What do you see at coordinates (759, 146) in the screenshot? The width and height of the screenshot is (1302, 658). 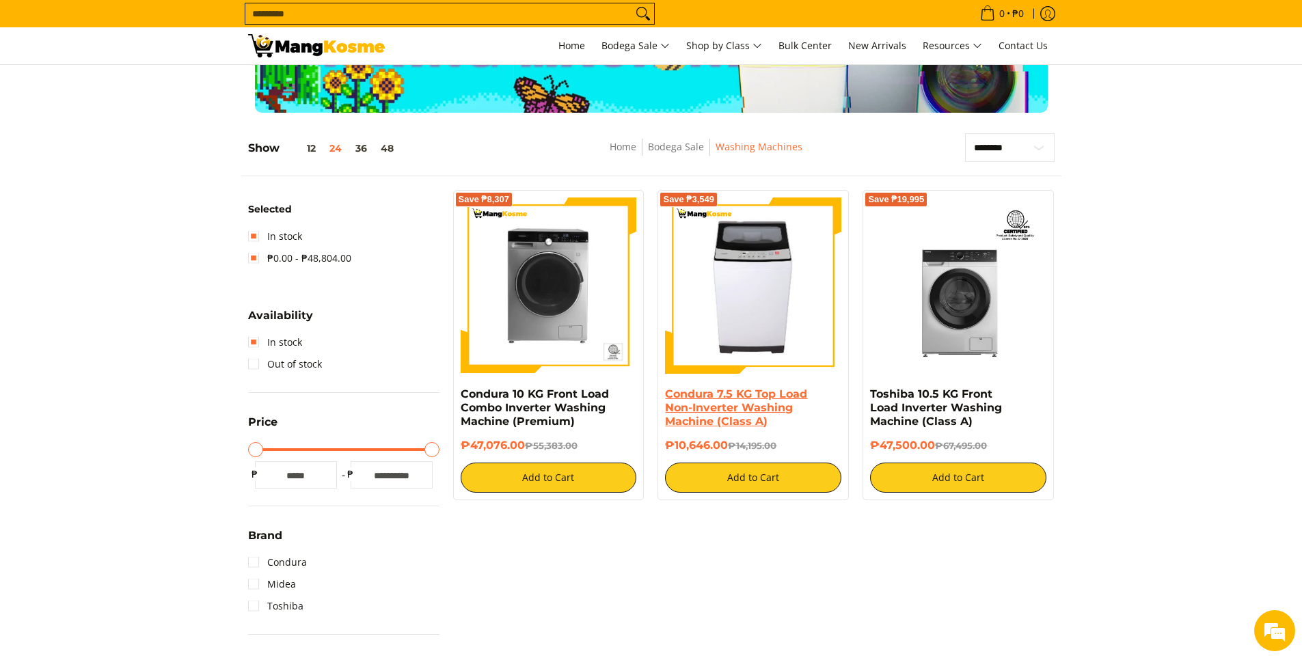 I see `a: Washing Machines` at bounding box center [759, 146].